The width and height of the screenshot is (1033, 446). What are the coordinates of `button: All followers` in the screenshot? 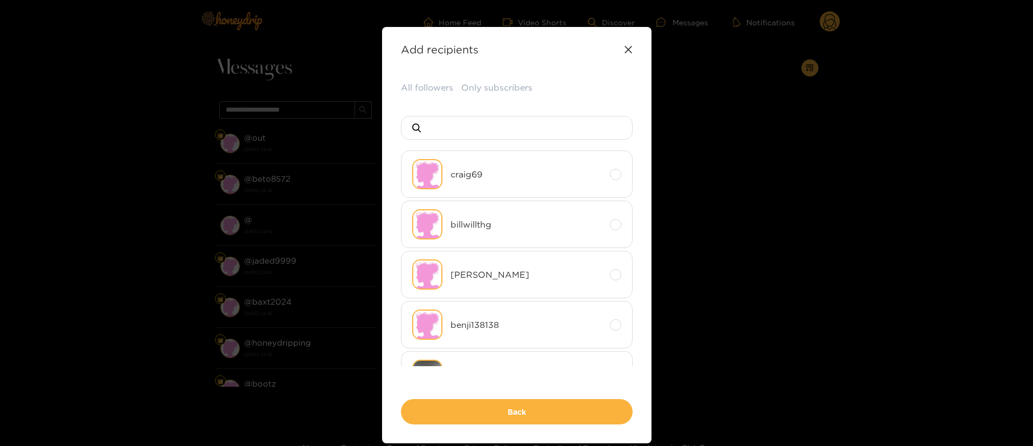 It's located at (427, 87).